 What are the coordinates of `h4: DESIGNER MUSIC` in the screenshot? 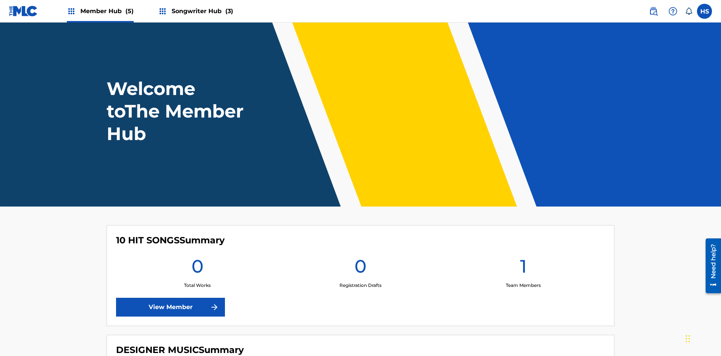 It's located at (180, 350).